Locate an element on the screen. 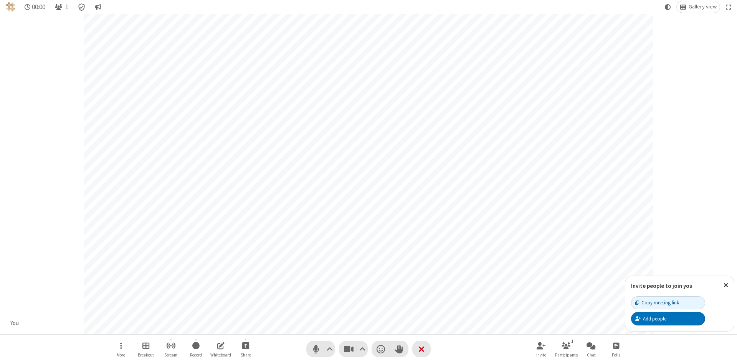 The height and width of the screenshot is (363, 737). button: Manage Breakout Rooms is located at coordinates (146, 349).